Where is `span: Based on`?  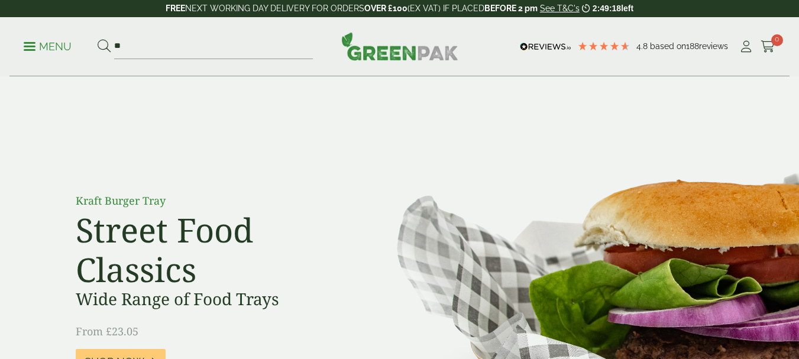 span: Based on is located at coordinates (667, 46).